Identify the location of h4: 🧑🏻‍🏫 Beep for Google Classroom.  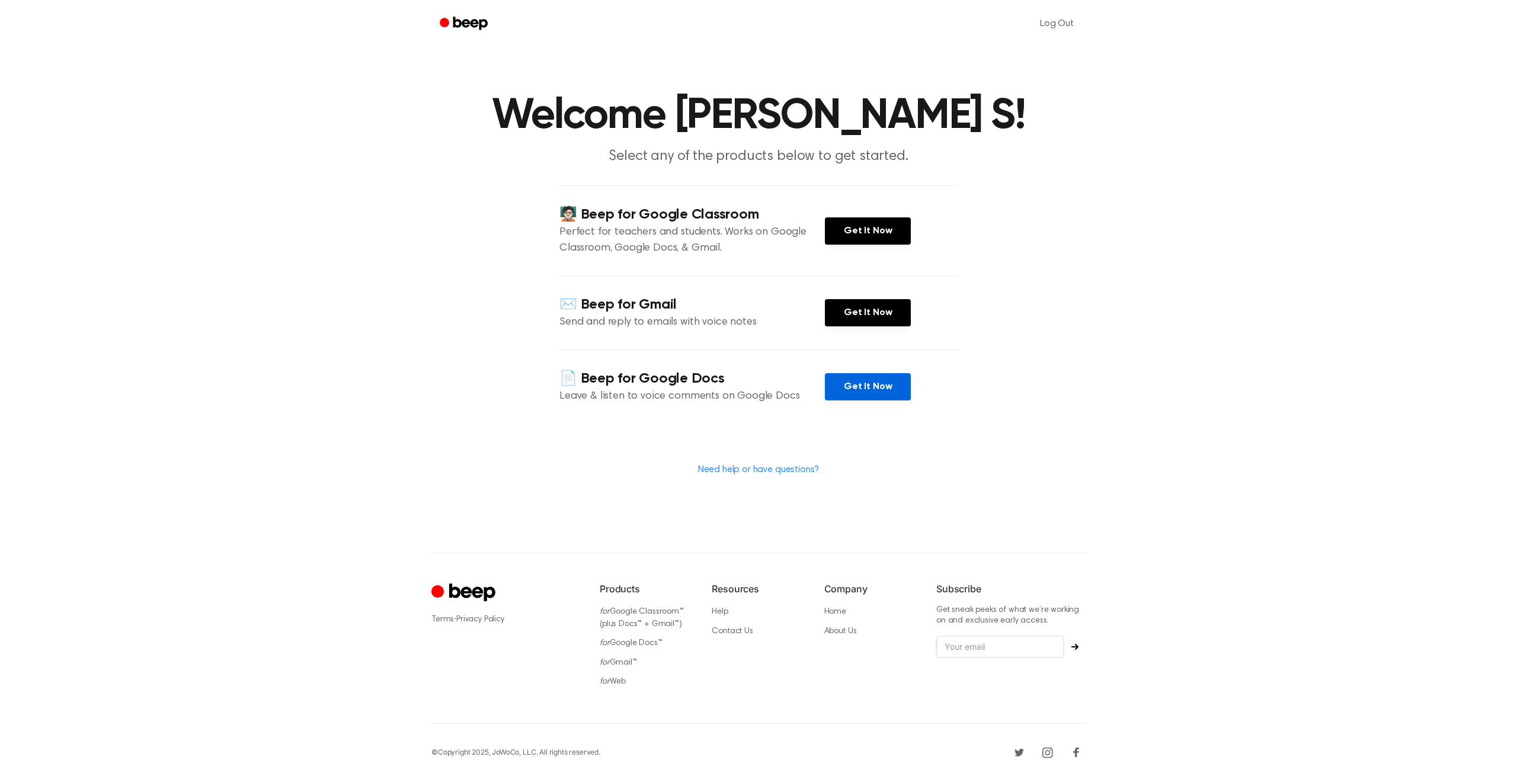
(692, 215).